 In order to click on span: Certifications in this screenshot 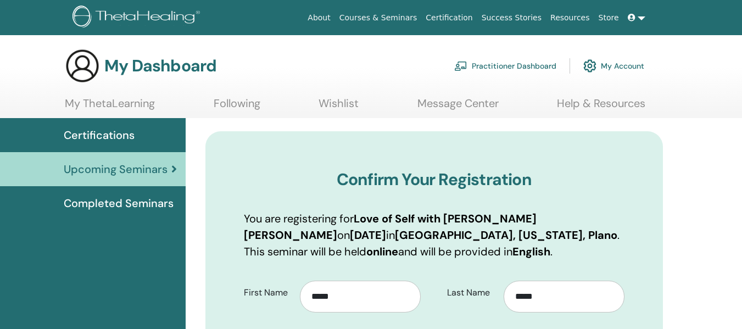, I will do `click(99, 135)`.